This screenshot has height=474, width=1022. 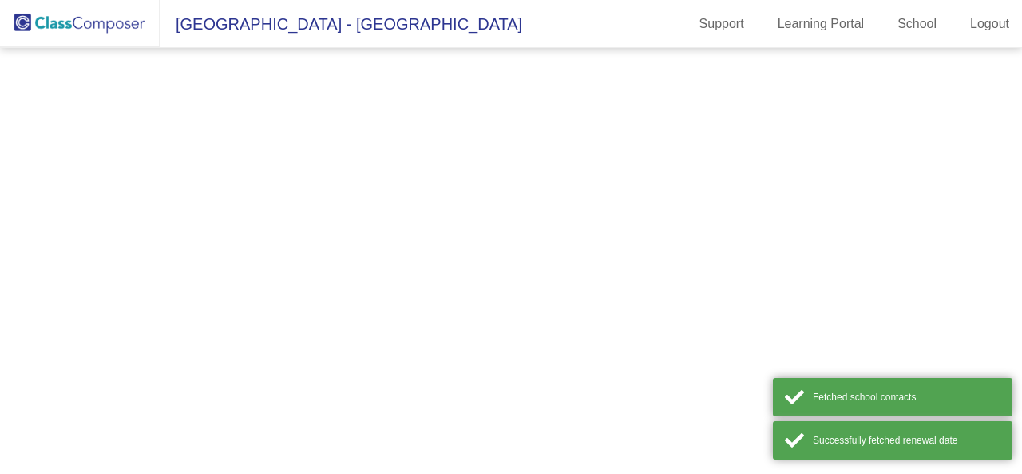 What do you see at coordinates (917, 24) in the screenshot?
I see `a: School` at bounding box center [917, 24].